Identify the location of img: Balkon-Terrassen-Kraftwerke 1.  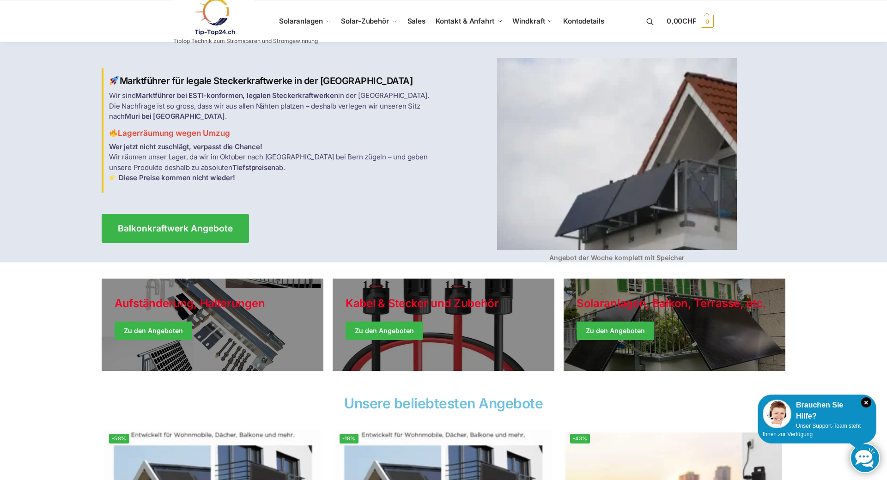
(114, 80).